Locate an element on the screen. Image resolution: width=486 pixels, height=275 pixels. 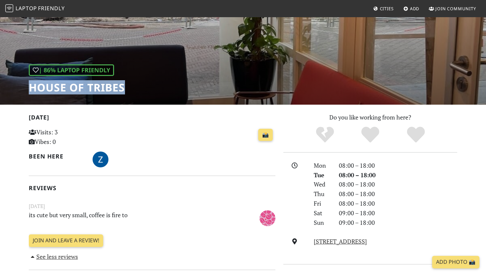
span: foodzoen is located at coordinates (101, 159).